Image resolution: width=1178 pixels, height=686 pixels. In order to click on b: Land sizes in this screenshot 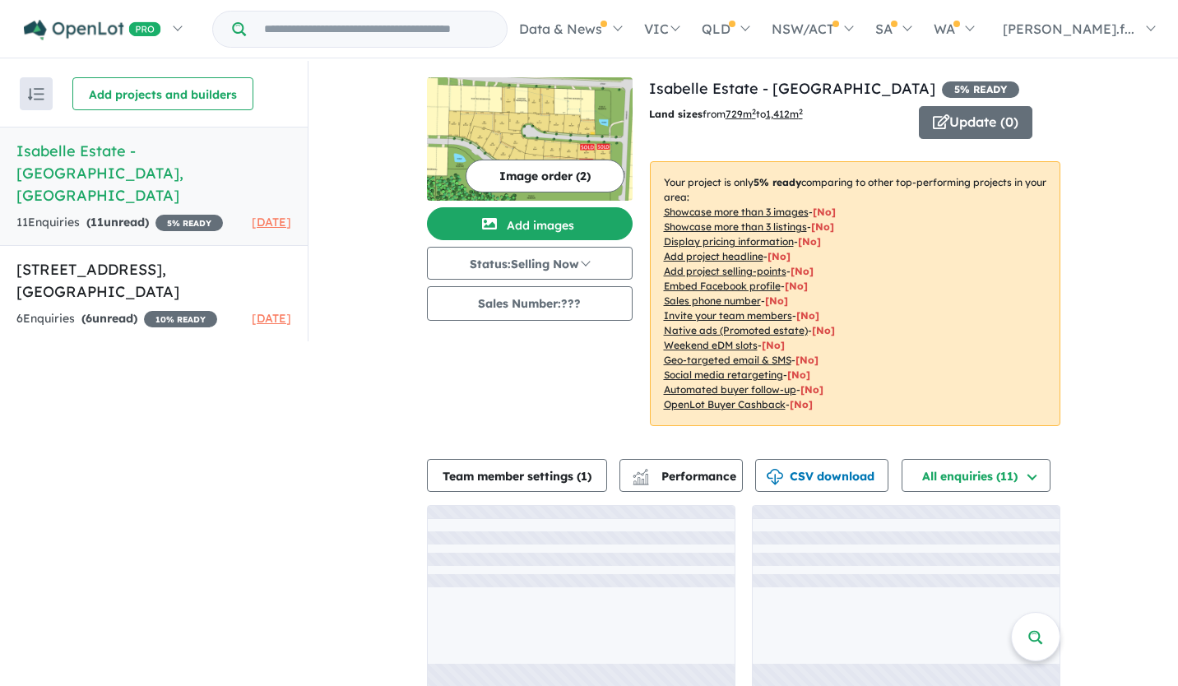, I will do `click(675, 114)`.